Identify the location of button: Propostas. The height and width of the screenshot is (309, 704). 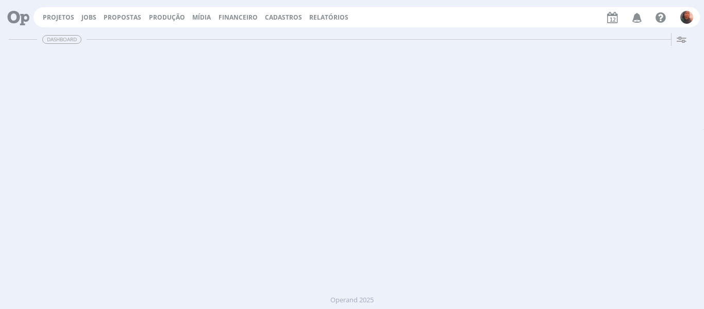
(122, 18).